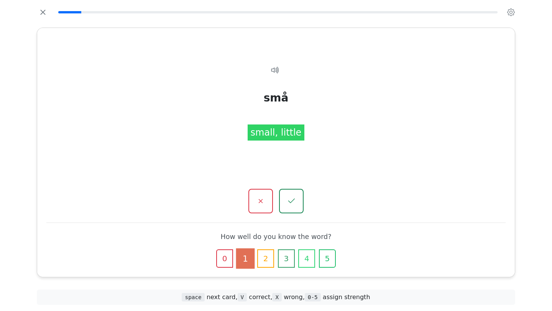 The image size is (552, 311). What do you see at coordinates (276, 98) in the screenshot?
I see `div: små` at bounding box center [276, 98].